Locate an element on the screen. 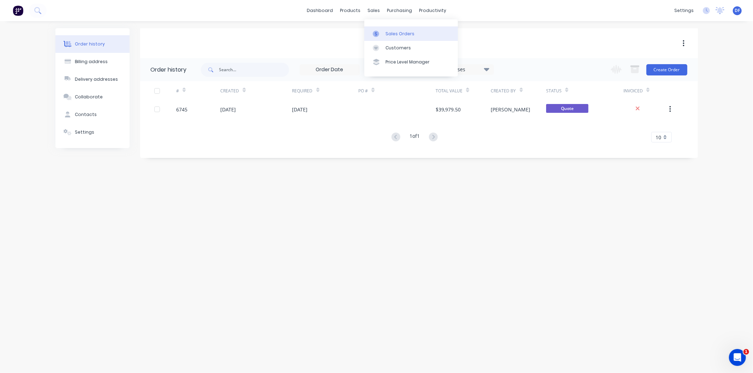  a: Customers is located at coordinates (411, 48).